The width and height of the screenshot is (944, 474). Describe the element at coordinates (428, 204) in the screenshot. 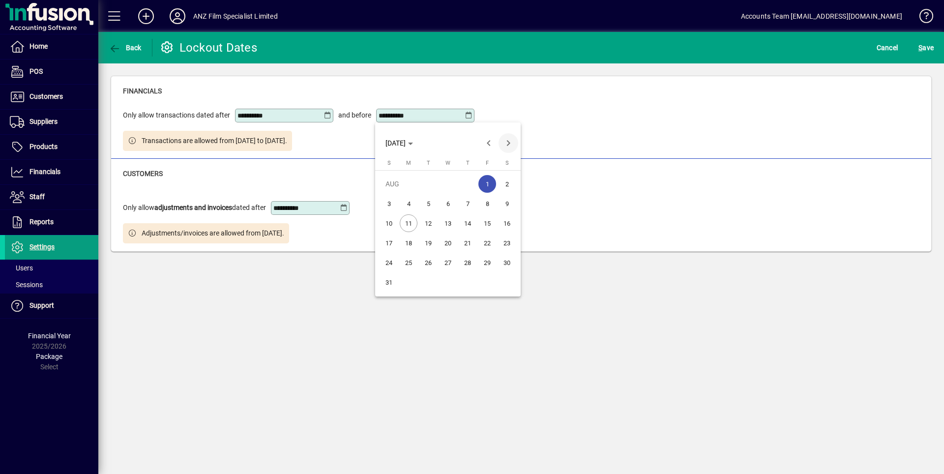

I see `button: Tue Aug 05 2025` at that location.